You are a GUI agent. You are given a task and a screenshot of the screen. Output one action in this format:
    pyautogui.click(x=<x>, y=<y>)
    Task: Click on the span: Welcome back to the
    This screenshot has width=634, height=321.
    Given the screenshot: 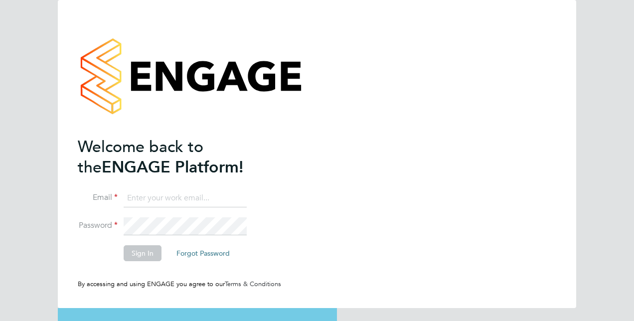 What is the action you would take?
    pyautogui.click(x=141, y=157)
    